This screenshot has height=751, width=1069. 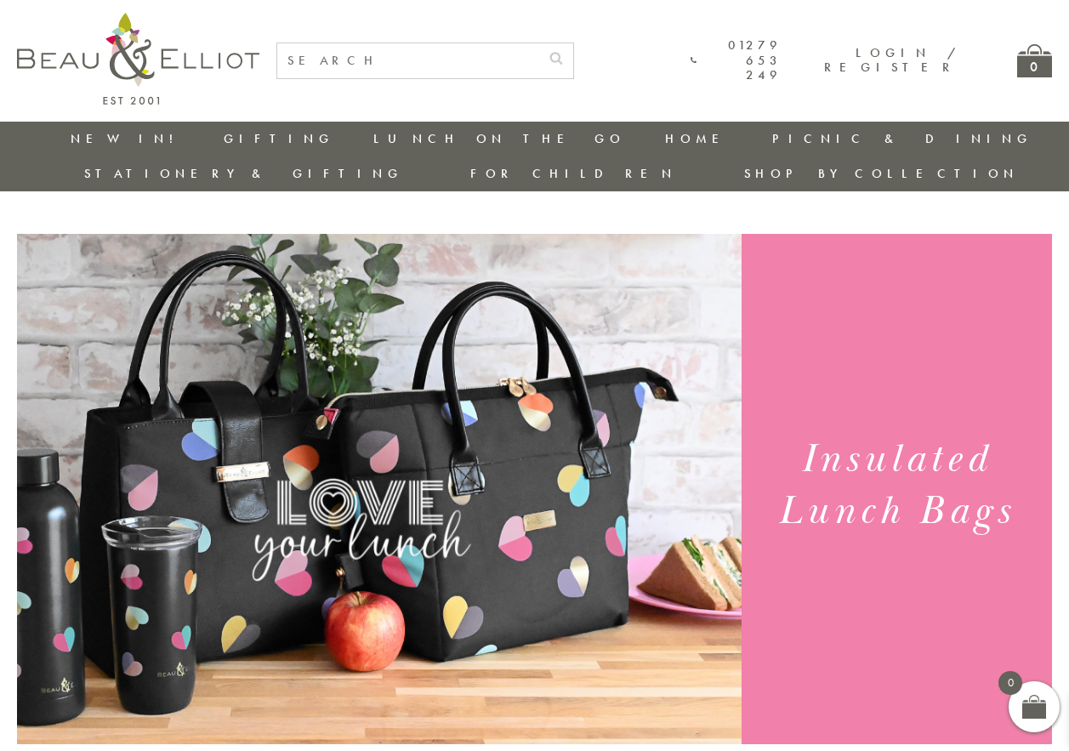 I want to click on span: 0, so click(x=1010, y=683).